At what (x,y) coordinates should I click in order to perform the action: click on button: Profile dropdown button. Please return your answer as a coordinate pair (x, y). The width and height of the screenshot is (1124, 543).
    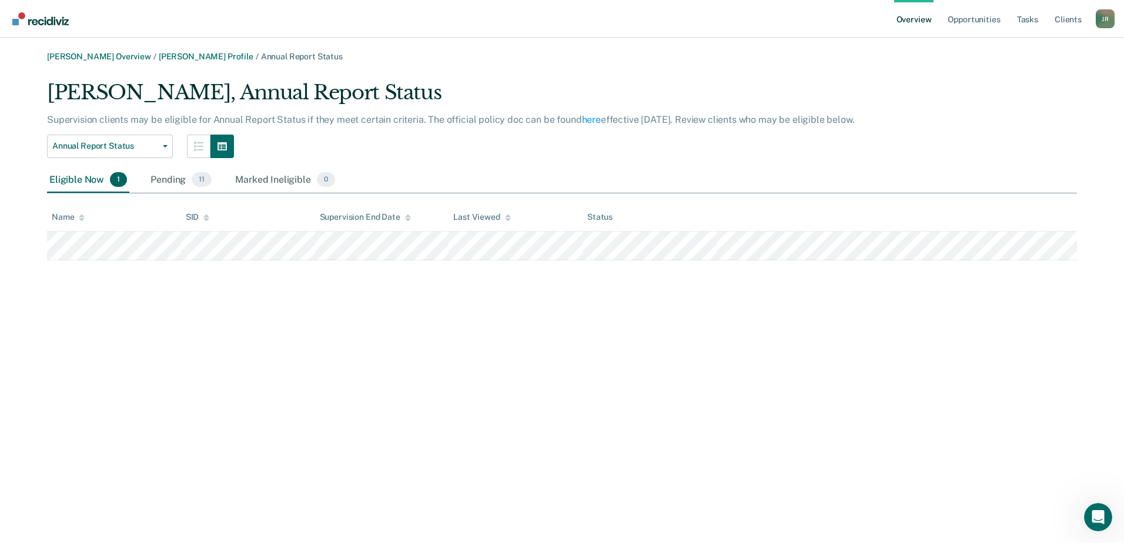
    Looking at the image, I should click on (1106, 19).